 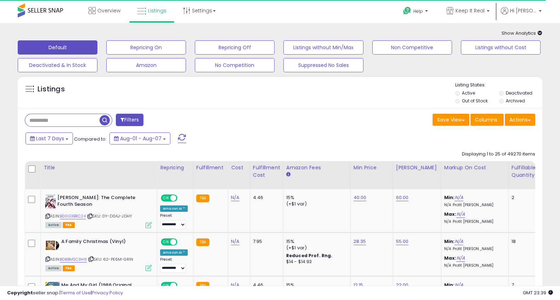 I want to click on span: Compared to:, so click(x=90, y=139).